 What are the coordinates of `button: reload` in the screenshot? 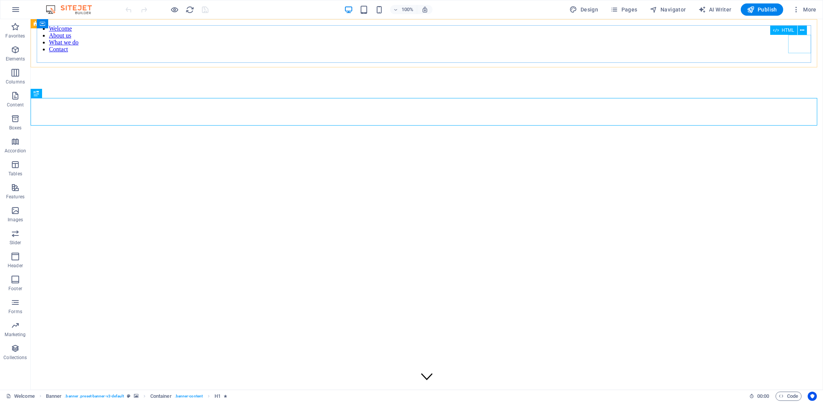 It's located at (190, 10).